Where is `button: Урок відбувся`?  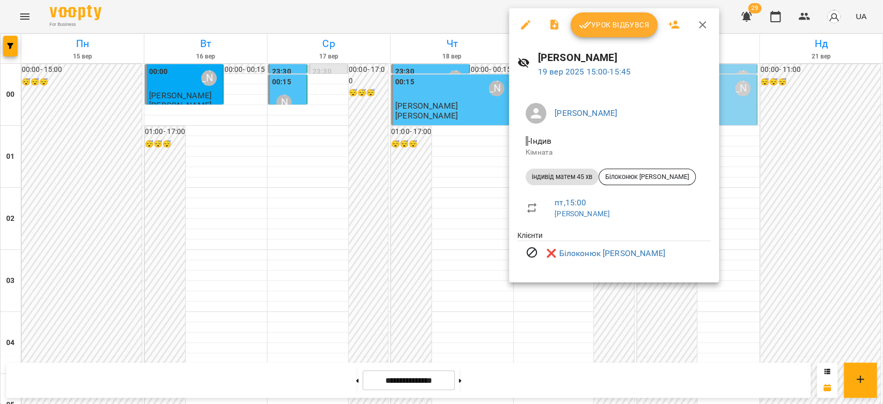 button: Урок відбувся is located at coordinates (614, 25).